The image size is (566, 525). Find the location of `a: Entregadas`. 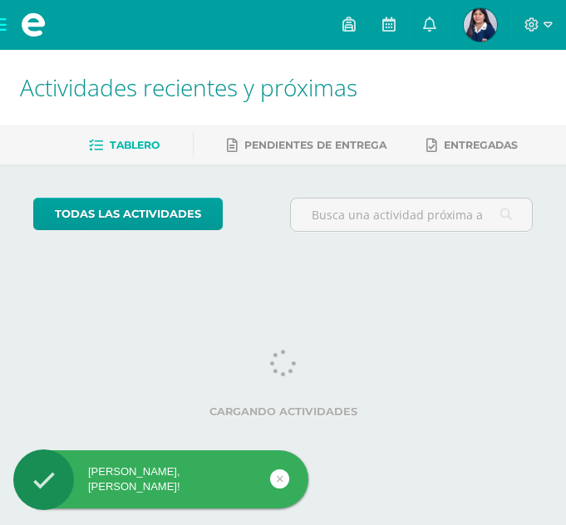

a: Entregadas is located at coordinates (472, 145).